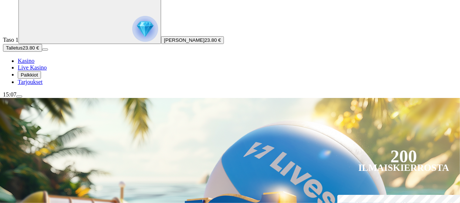 The height and width of the screenshot is (203, 460). What do you see at coordinates (30, 82) in the screenshot?
I see `a: gift-inverted iconTarjoukset` at bounding box center [30, 82].